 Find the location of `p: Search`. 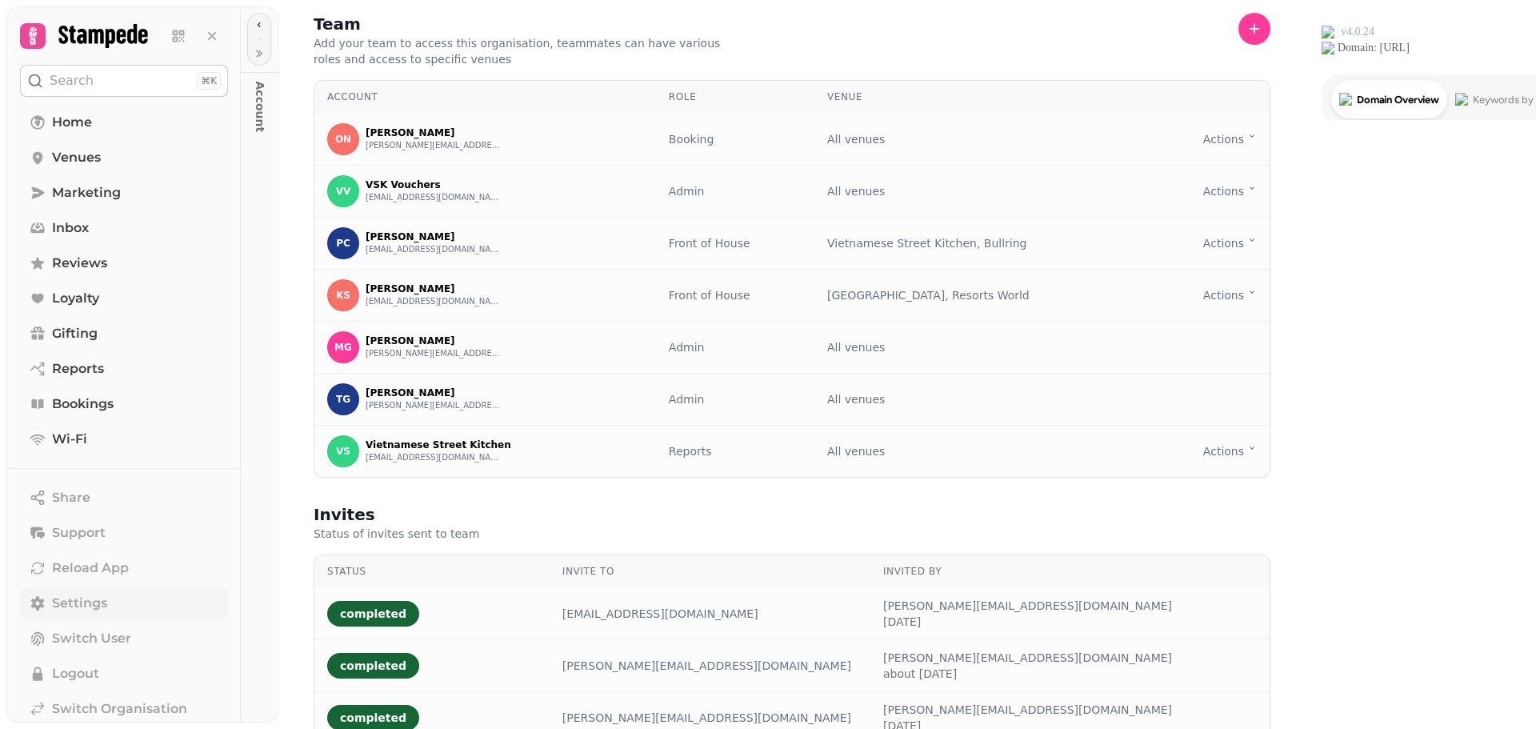

p: Search is located at coordinates (71, 81).